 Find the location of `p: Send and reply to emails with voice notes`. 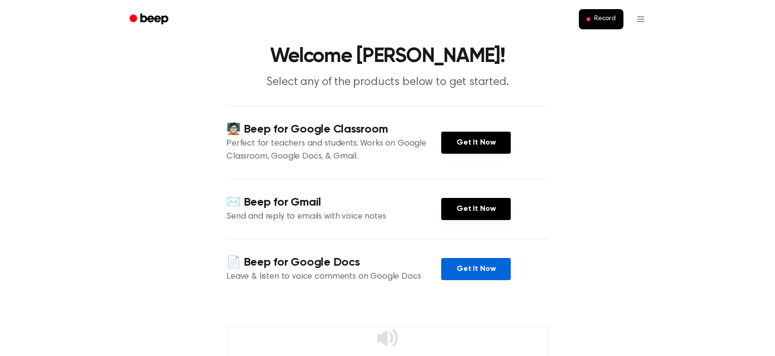

p: Send and reply to emails with voice notes is located at coordinates (334, 216).